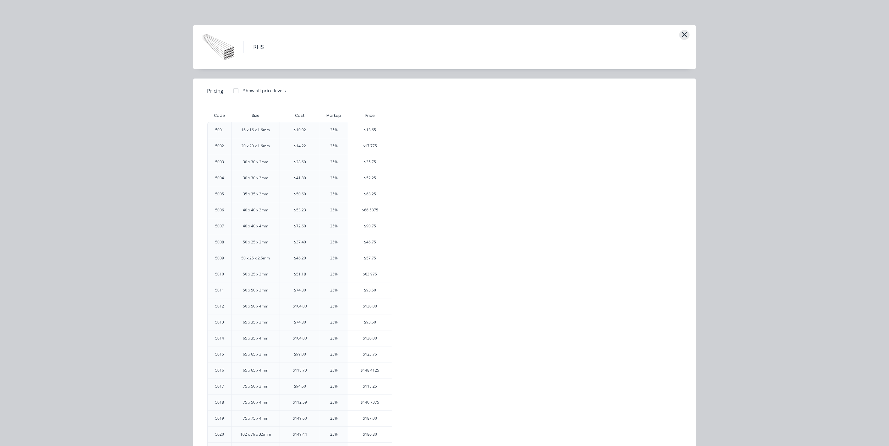 The height and width of the screenshot is (446, 889). Describe the element at coordinates (300, 402) in the screenshot. I see `div: $112.59` at that location.